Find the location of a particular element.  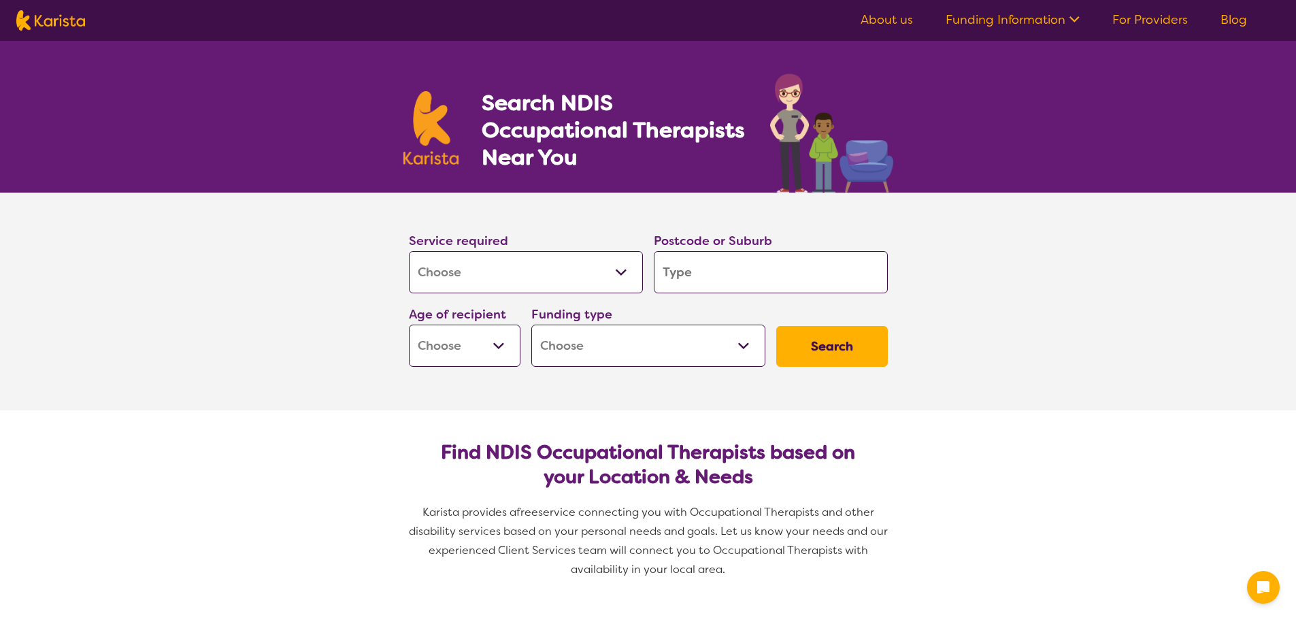

a: For Providers is located at coordinates (1149, 20).